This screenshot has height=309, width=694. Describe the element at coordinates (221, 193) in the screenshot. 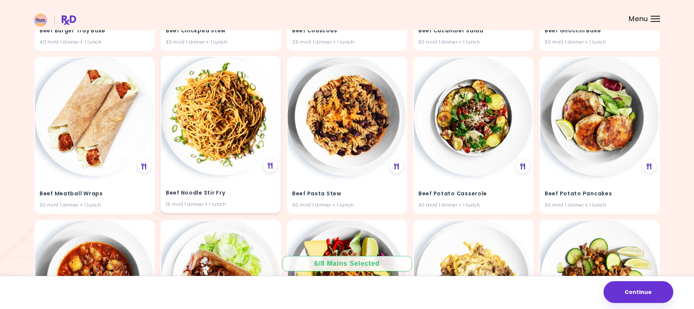

I see `h4: Beef Noodle Stir Fry` at that location.